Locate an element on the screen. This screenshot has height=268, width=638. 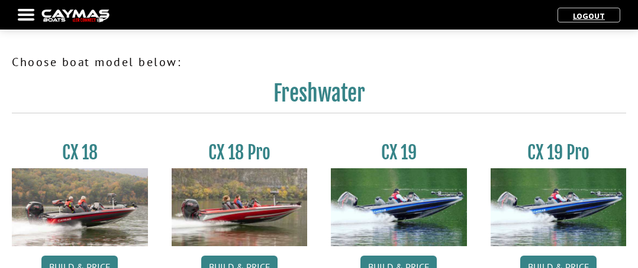
img: CX-18S_thumbnail.jpg is located at coordinates (80, 208).